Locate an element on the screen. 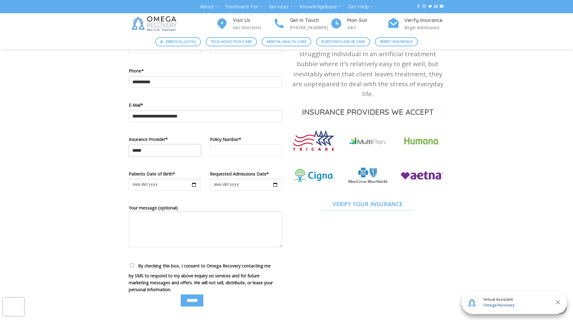 The height and width of the screenshot is (320, 573). a: Treatment For is located at coordinates (243, 7).